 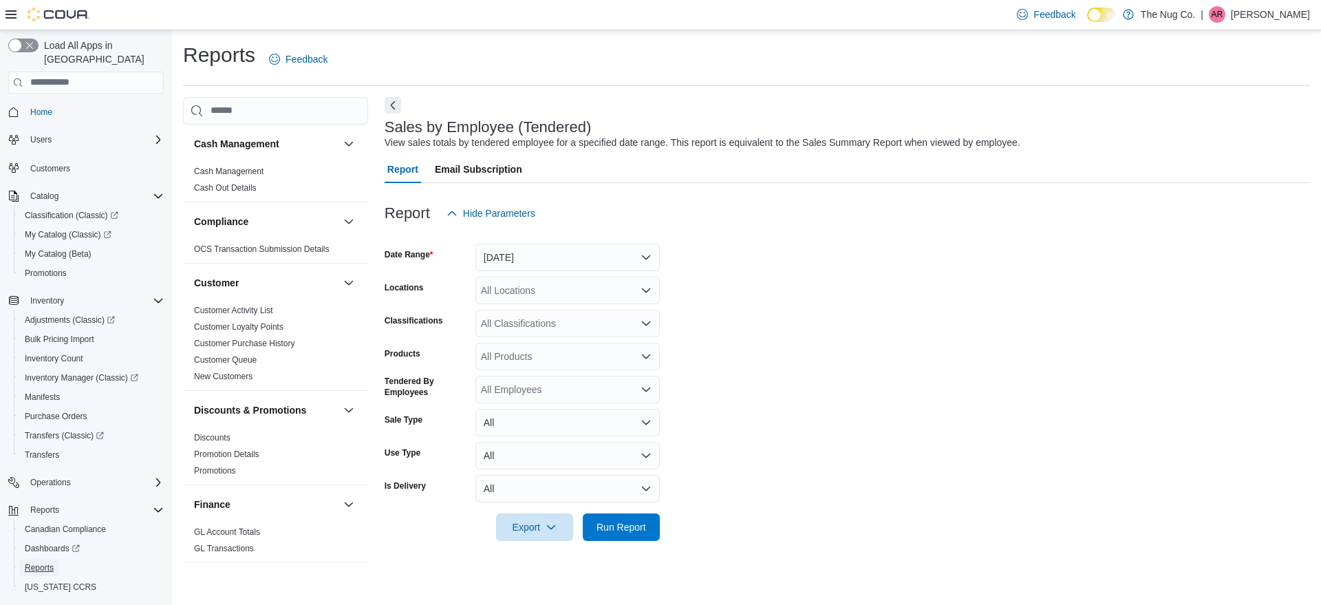 I want to click on h3: Inventory, so click(x=215, y=582).